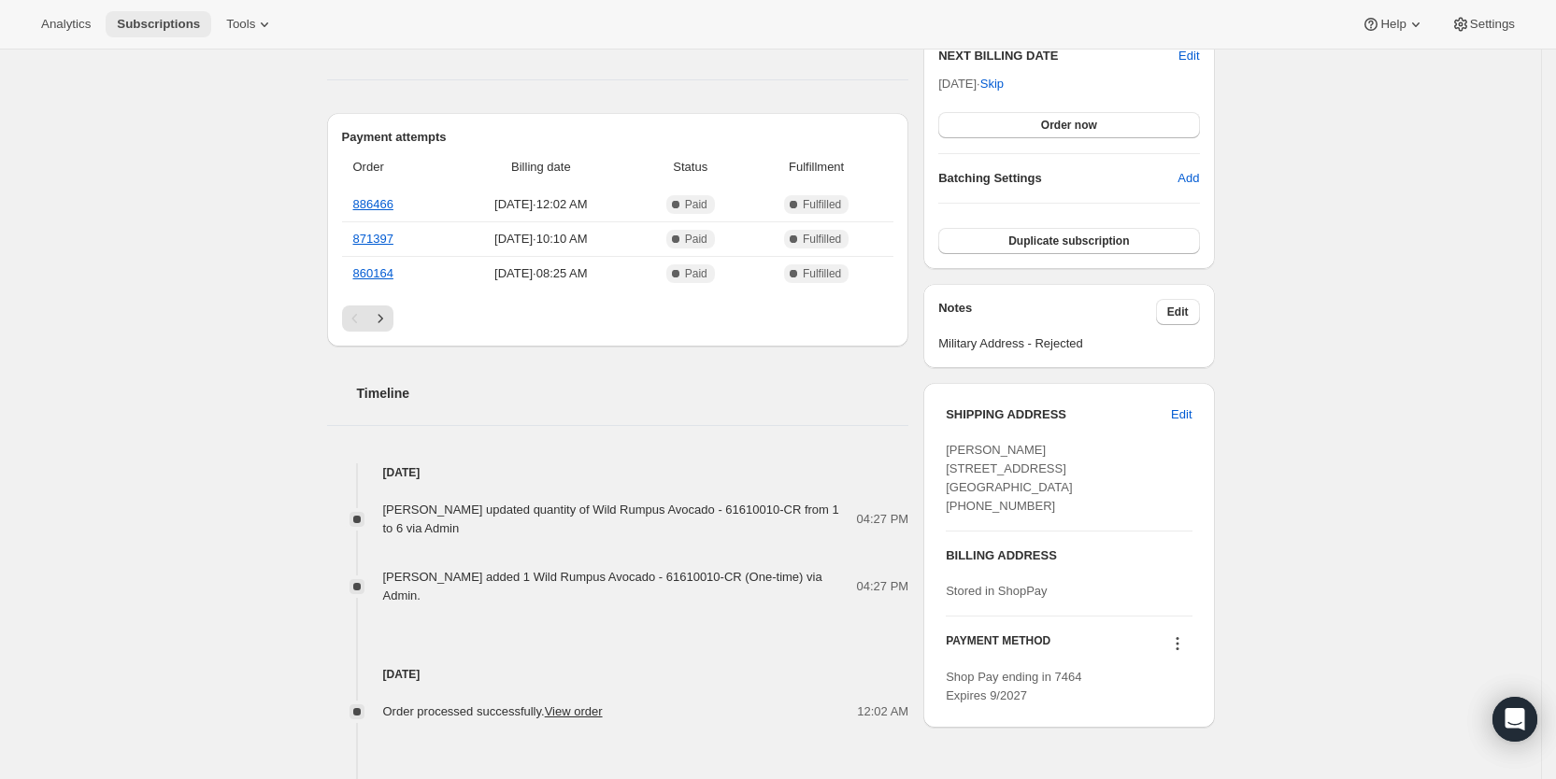  Describe the element at coordinates (1483, 24) in the screenshot. I see `button: Settings` at that location.